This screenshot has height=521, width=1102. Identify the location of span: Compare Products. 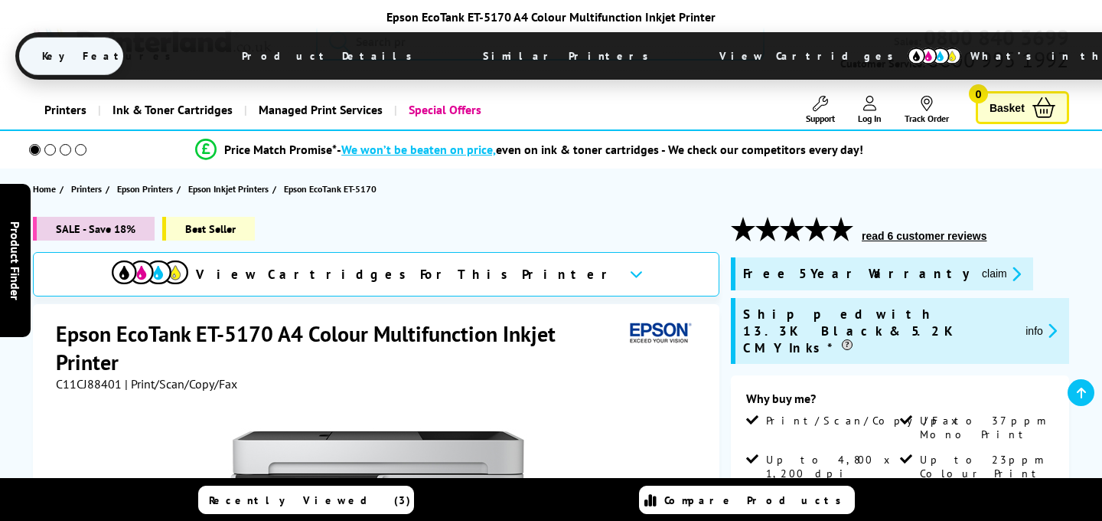
(757, 500).